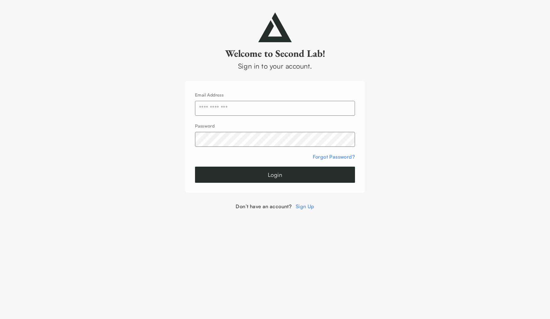  Describe the element at coordinates (275, 66) in the screenshot. I see `div: Sign in to your account.` at that location.